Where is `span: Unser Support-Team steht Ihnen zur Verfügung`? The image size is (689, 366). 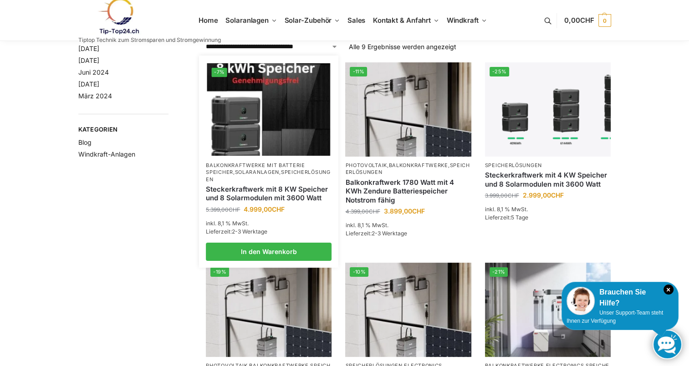
span: Unser Support-Team steht Ihnen zur Verfügung is located at coordinates (615, 317).